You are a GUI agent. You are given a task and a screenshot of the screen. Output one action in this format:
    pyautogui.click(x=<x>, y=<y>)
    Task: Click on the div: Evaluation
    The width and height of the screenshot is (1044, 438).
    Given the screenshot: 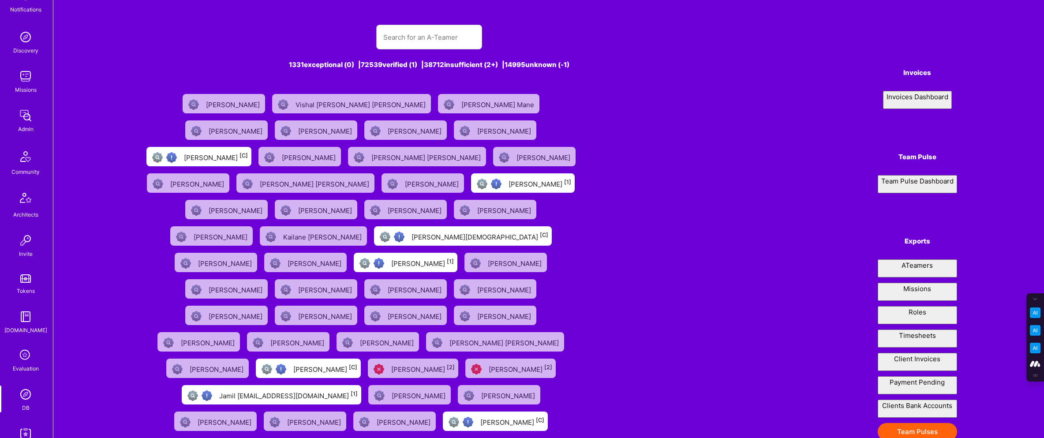 What is the action you would take?
    pyautogui.click(x=26, y=368)
    